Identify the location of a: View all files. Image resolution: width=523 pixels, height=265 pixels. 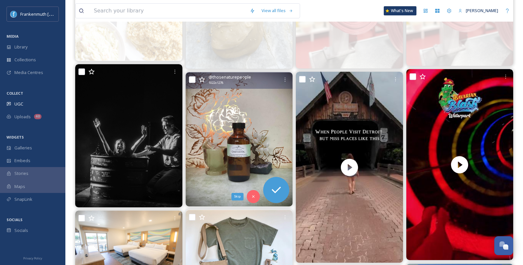
(277, 10).